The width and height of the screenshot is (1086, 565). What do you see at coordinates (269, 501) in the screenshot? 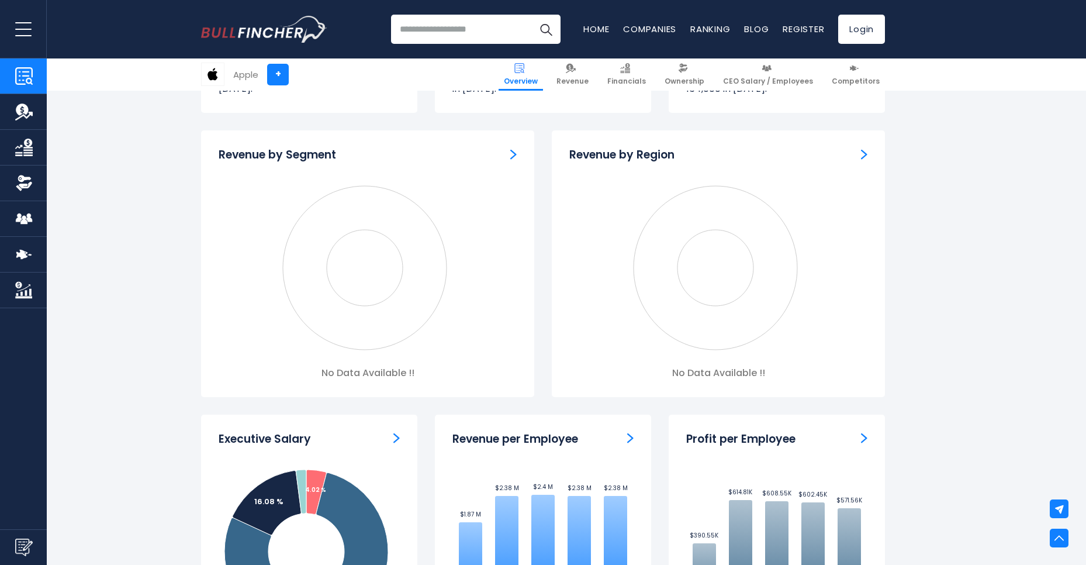
I see `tspan: 16.08 %` at bounding box center [269, 501].